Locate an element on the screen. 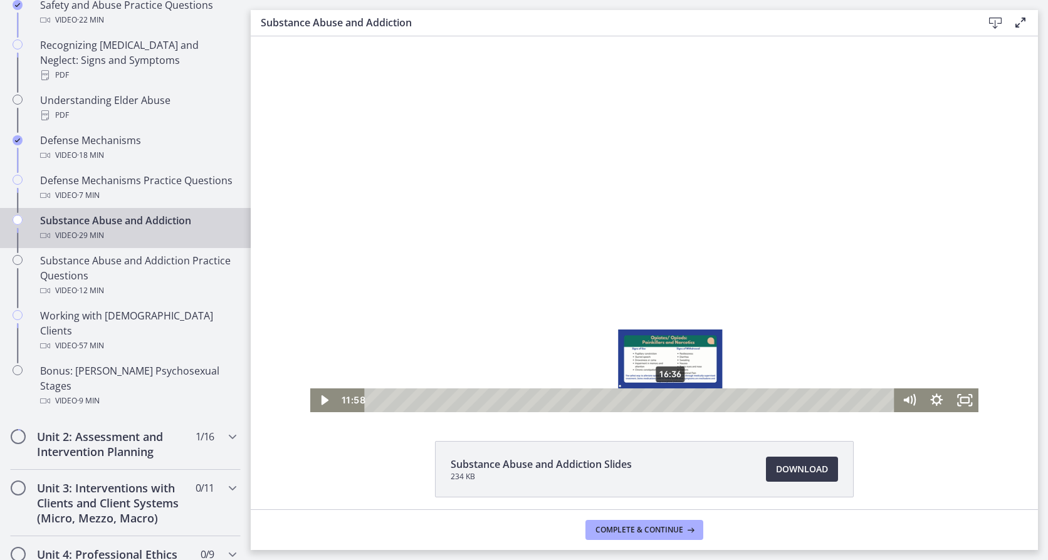 The height and width of the screenshot is (560, 1048). span: Complete & continue is located at coordinates (639, 530).